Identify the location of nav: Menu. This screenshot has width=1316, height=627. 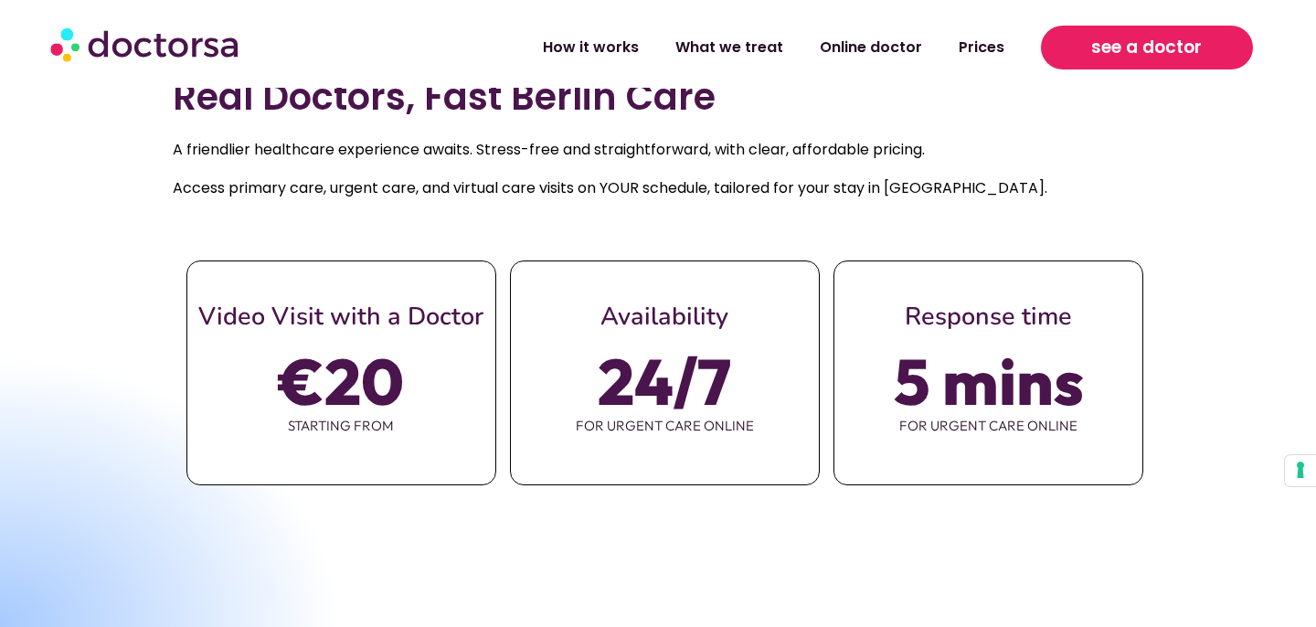
(684, 48).